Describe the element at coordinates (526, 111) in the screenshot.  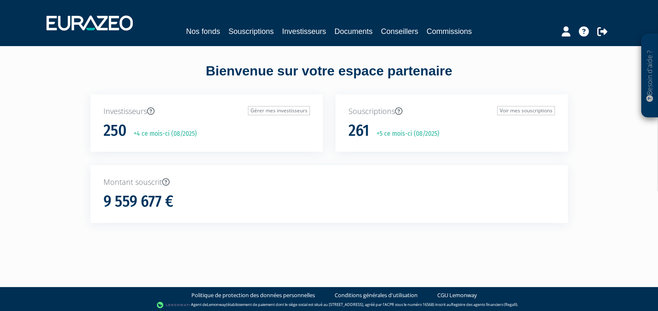
I see `a: Voir mes souscriptions` at that location.